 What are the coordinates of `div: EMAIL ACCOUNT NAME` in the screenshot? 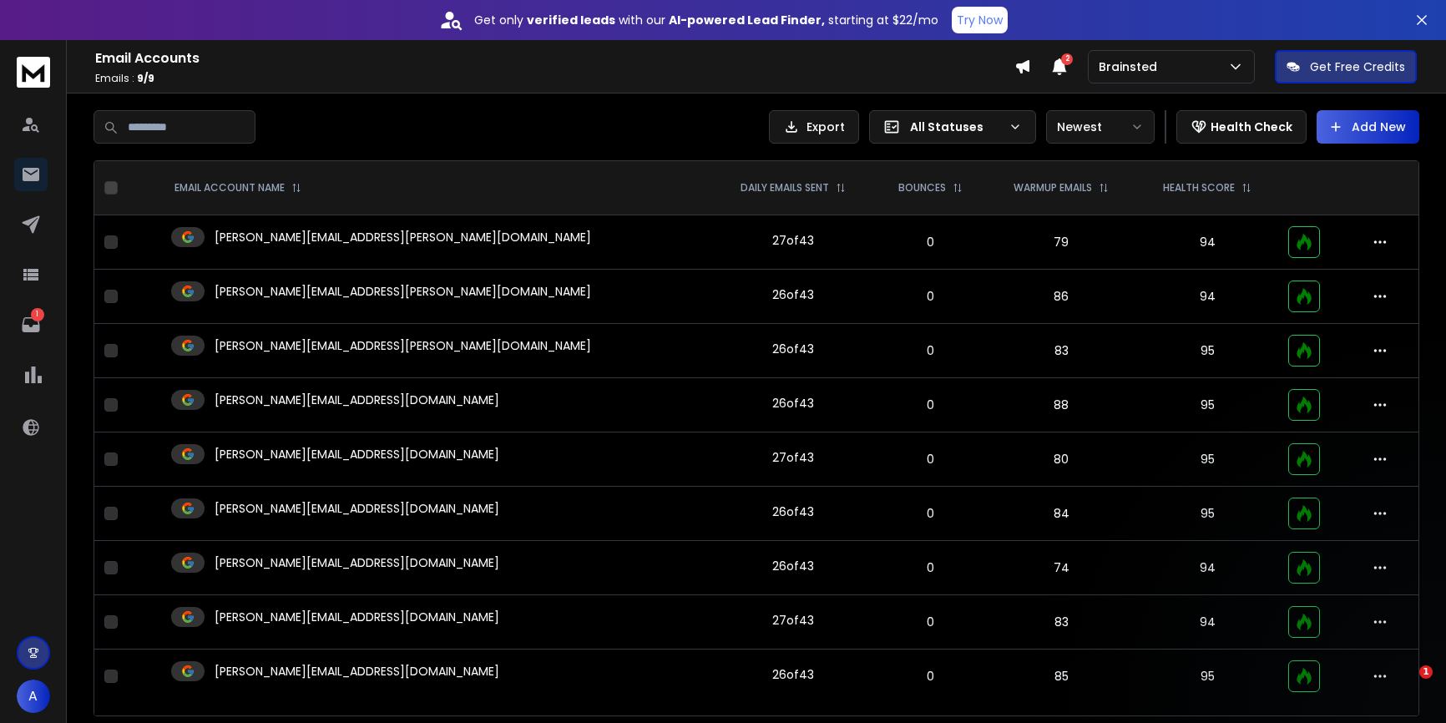 It's located at (238, 188).